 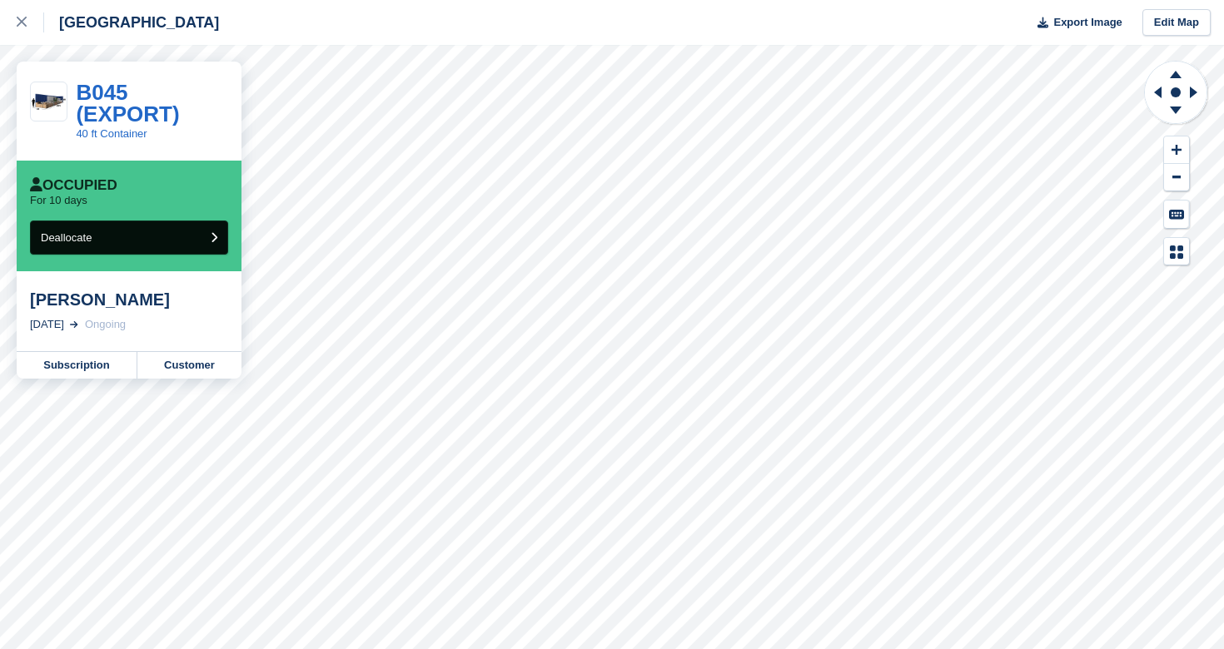 I want to click on button: Keyboard Shortcuts, so click(x=1176, y=214).